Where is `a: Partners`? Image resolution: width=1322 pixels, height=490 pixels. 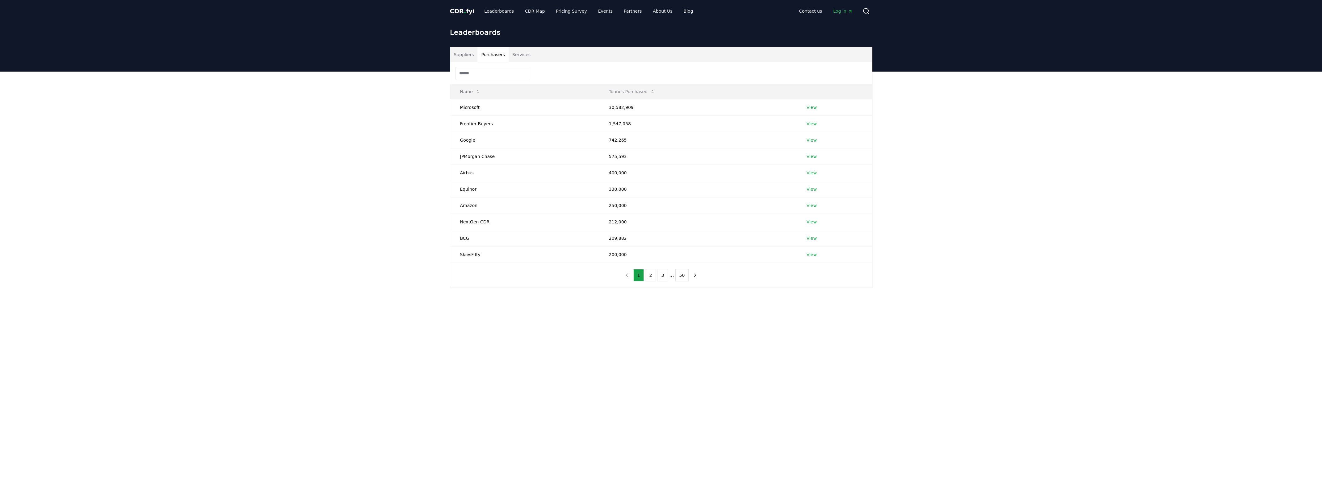 a: Partners is located at coordinates (633, 11).